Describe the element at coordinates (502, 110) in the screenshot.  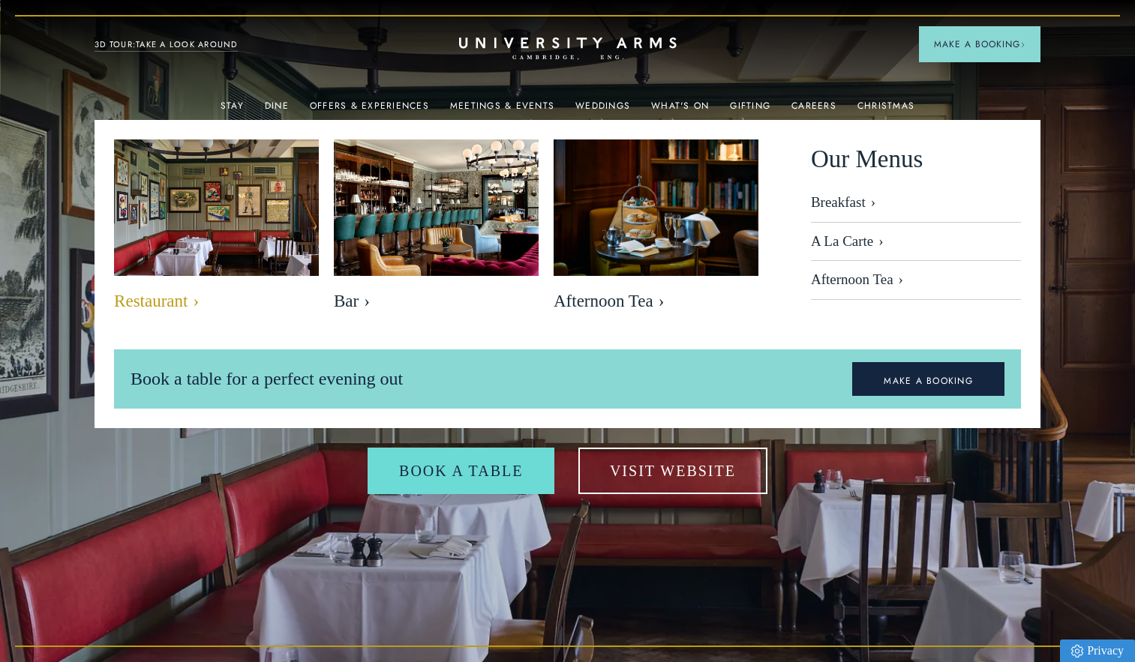
I see `a: Meetings & Events` at that location.